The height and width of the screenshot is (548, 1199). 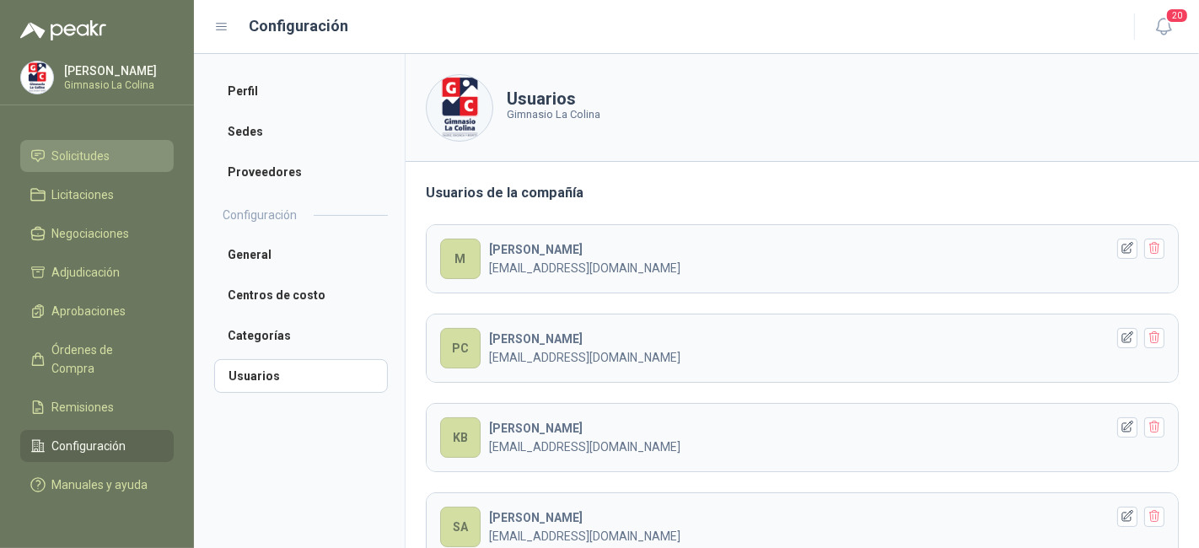 I want to click on a: Licitaciones, so click(x=97, y=195).